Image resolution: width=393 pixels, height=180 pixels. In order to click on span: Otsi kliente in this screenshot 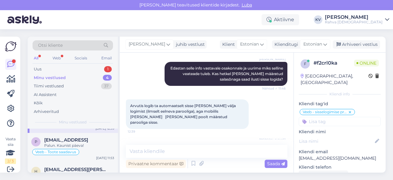, I will do `click(50, 45)`.